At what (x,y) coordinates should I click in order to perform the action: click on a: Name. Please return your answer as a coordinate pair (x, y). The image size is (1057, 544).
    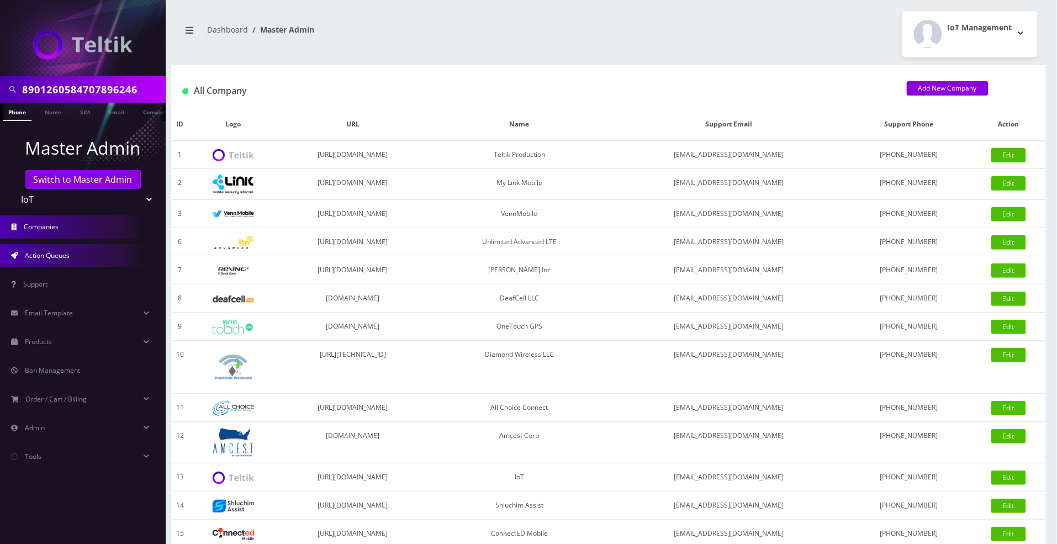
    Looking at the image, I should click on (53, 111).